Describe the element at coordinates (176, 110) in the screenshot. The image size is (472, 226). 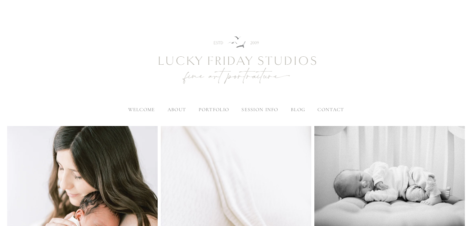
I see `label: about` at that location.